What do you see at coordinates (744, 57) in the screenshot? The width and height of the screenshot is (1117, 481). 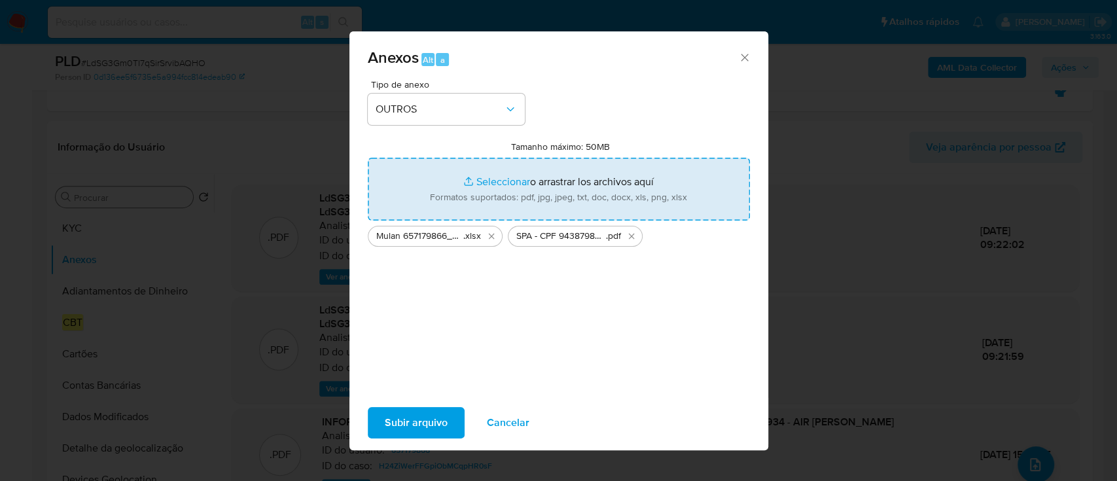 I see `button: Cerrar` at bounding box center [744, 57].